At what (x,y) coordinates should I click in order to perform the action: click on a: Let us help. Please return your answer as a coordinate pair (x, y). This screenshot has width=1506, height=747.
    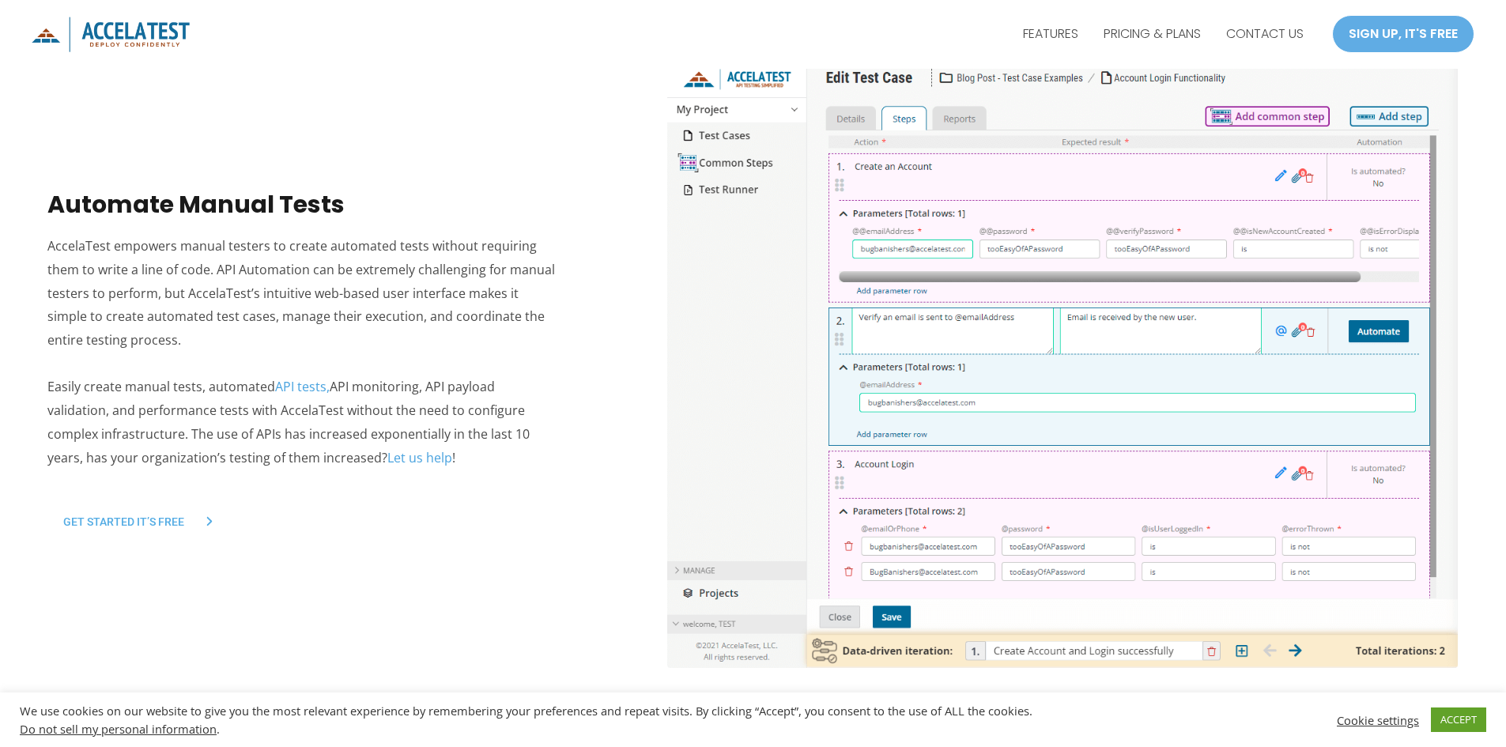
    Looking at the image, I should click on (420, 458).